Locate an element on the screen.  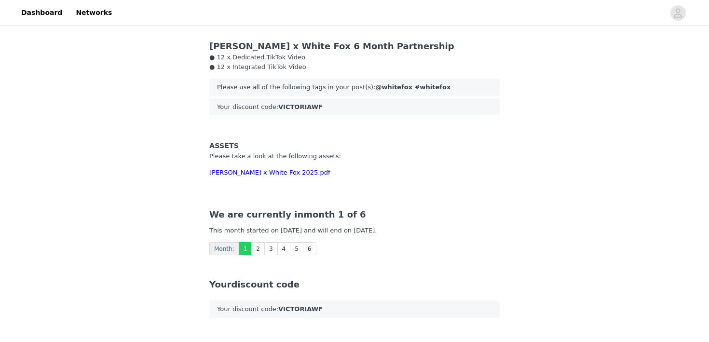
a: 1 is located at coordinates (245, 248).